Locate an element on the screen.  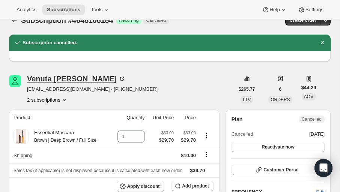
button: $265.77 is located at coordinates (246, 89).